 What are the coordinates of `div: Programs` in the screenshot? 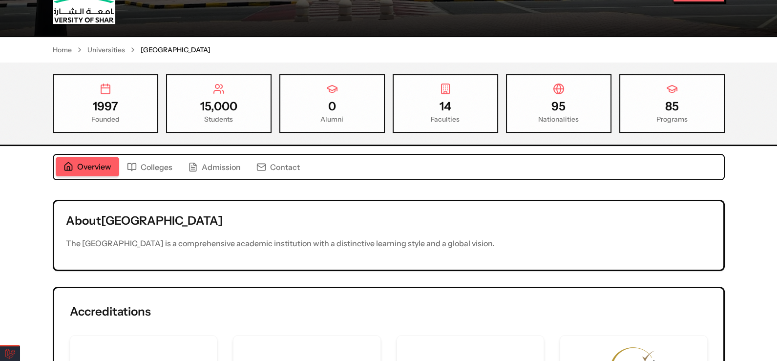 It's located at (672, 119).